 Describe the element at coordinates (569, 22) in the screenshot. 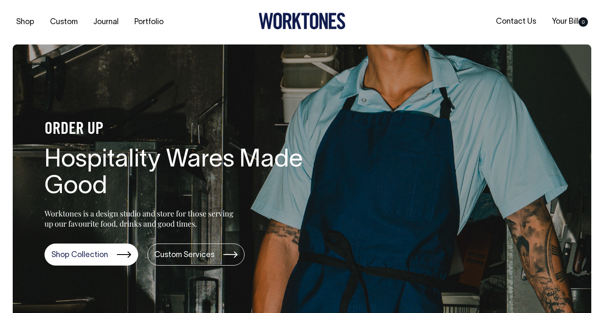

I see `a: Your Bill0` at that location.